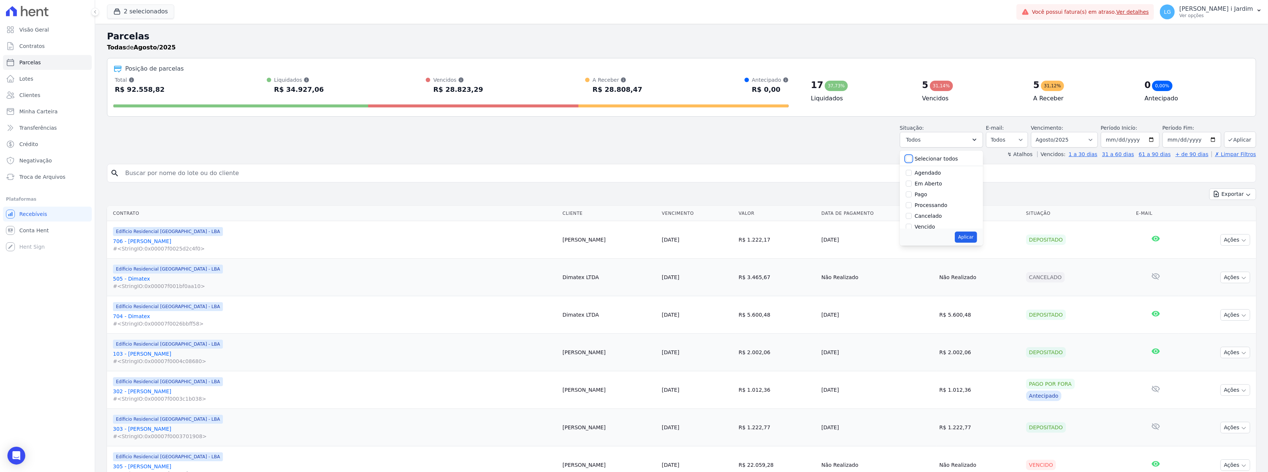 Image resolution: width=1268 pixels, height=472 pixels. I want to click on span: Transferências, so click(38, 128).